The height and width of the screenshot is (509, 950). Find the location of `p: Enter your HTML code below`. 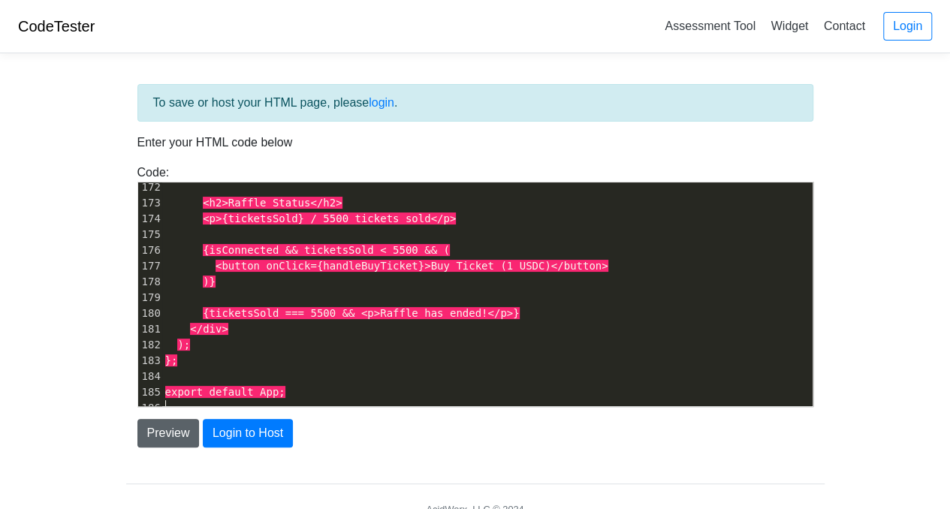

p: Enter your HTML code below is located at coordinates (475, 143).